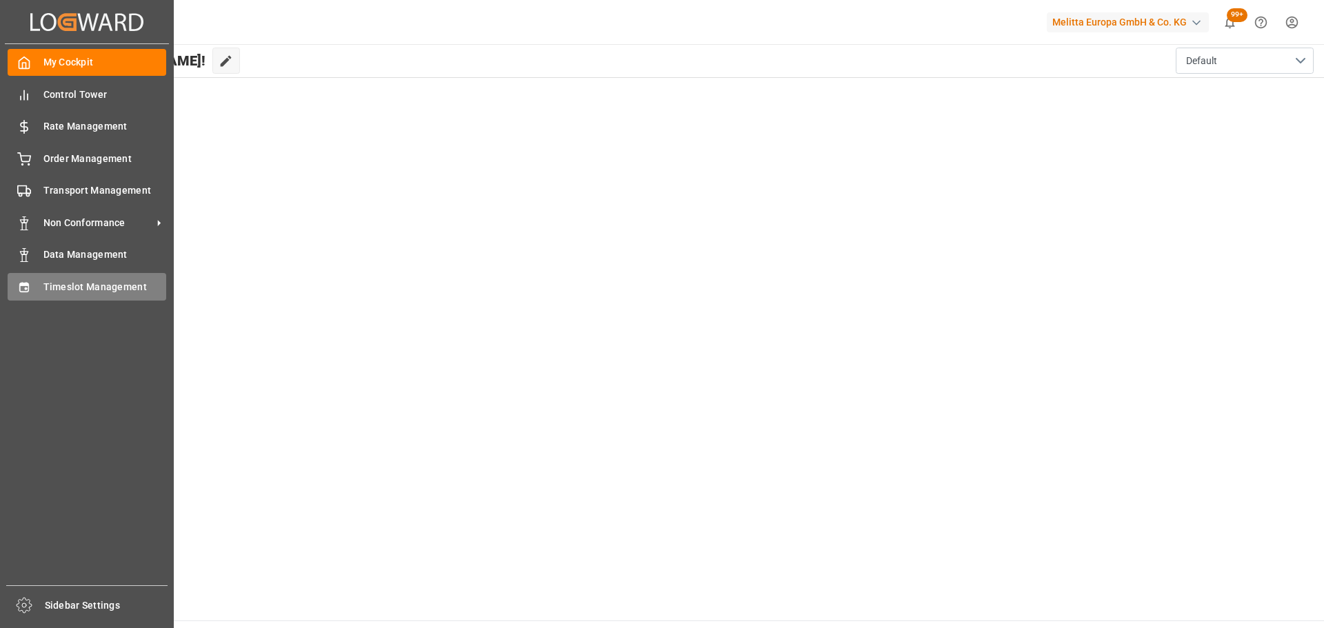 The height and width of the screenshot is (628, 1324). I want to click on span: 99+, so click(1237, 15).